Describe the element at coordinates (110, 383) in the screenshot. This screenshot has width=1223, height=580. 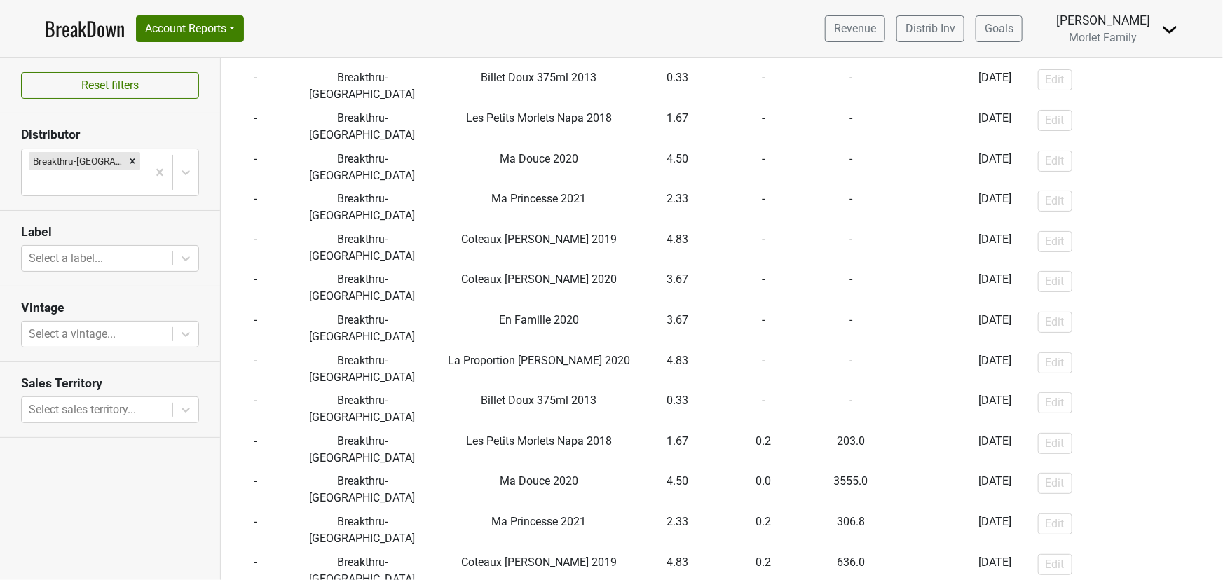
I see `h3: Sales Territory` at that location.